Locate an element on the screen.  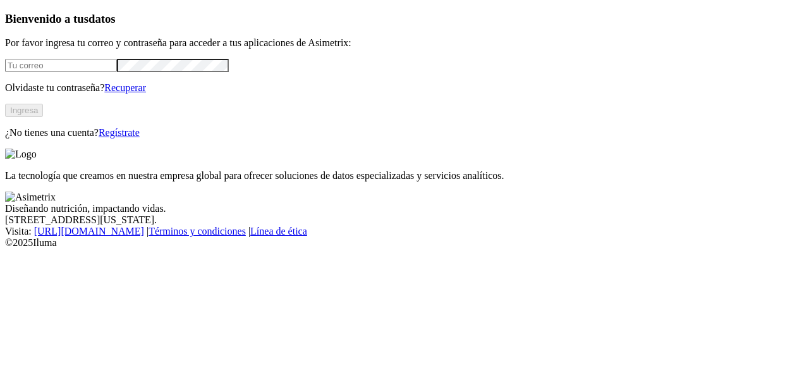
p: Por favor ingresa tu correo y contraseña para acceder a tus aplicaciones de Asimetrix: is located at coordinates (404, 43).